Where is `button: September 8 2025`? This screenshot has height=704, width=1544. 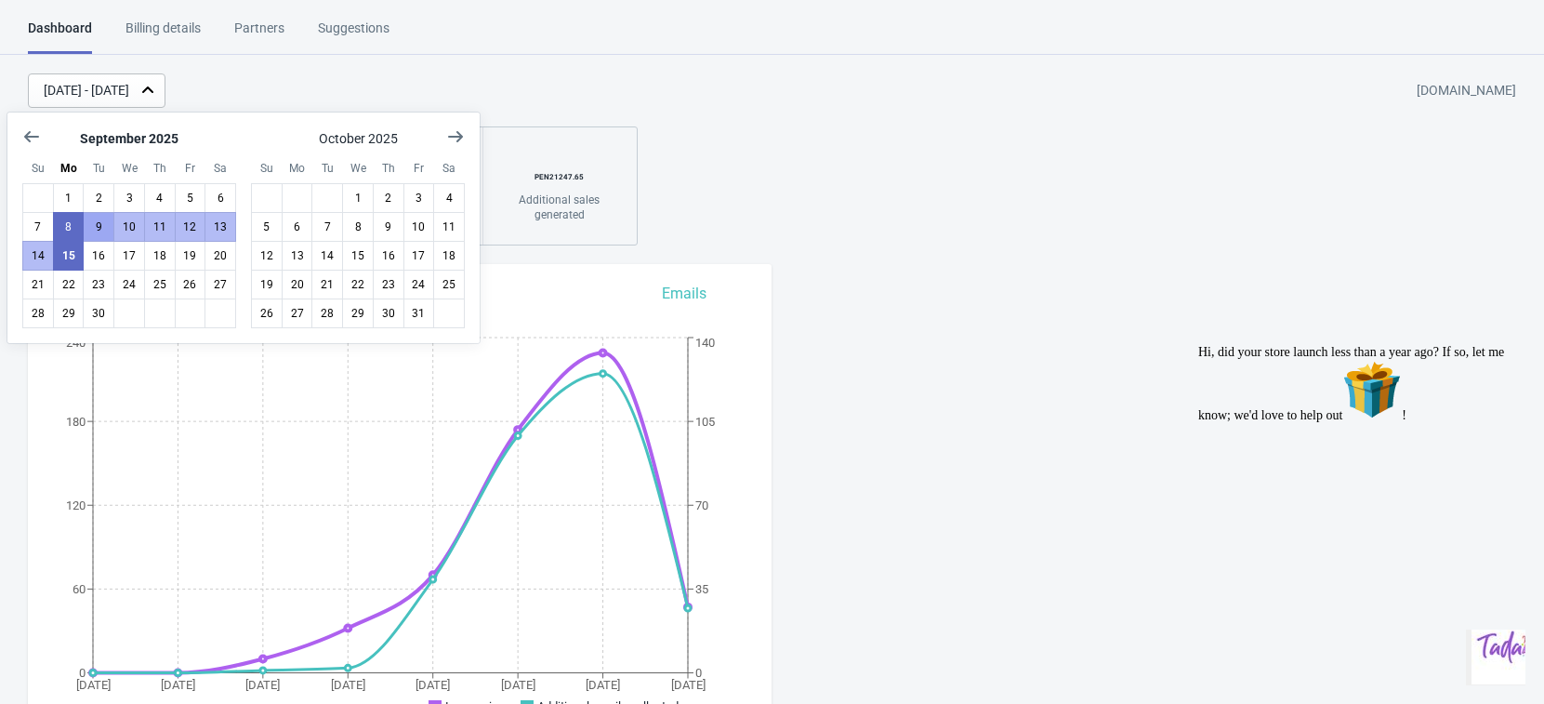 button: September 8 2025 is located at coordinates (69, 227).